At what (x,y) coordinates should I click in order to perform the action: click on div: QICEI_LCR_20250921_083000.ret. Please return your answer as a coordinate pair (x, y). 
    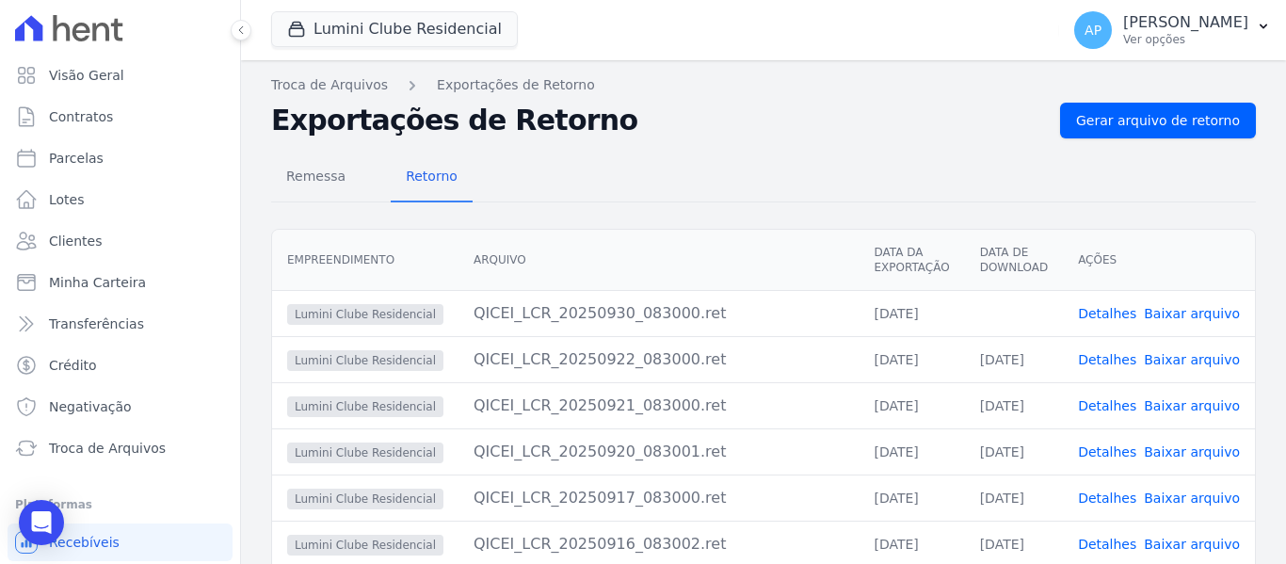
    Looking at the image, I should click on (659, 406).